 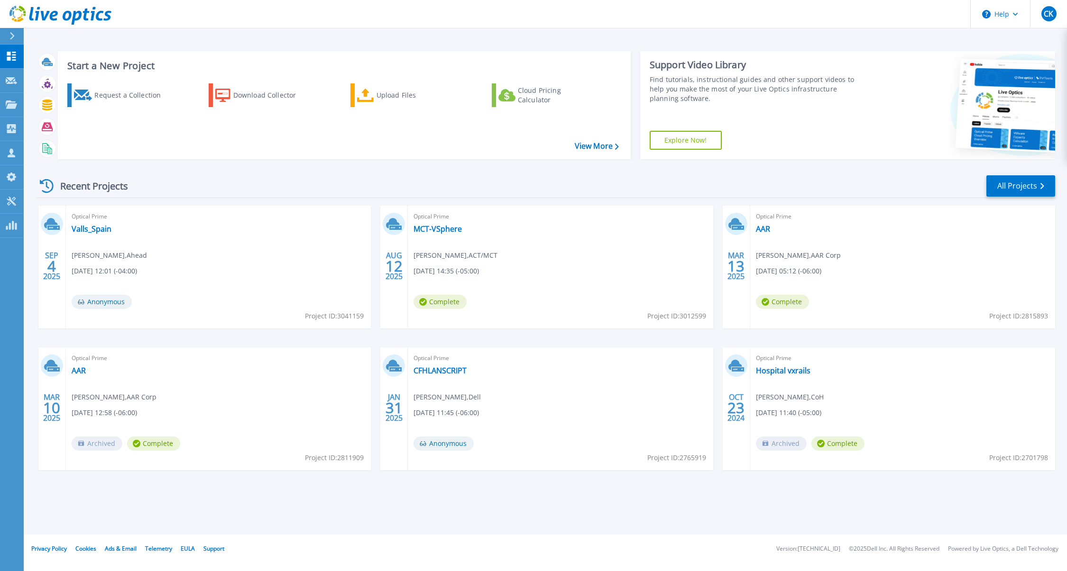 I want to click on div: Find tutorials, instructional guides and other support videos to help you make the most of your L..., so click(x=756, y=89).